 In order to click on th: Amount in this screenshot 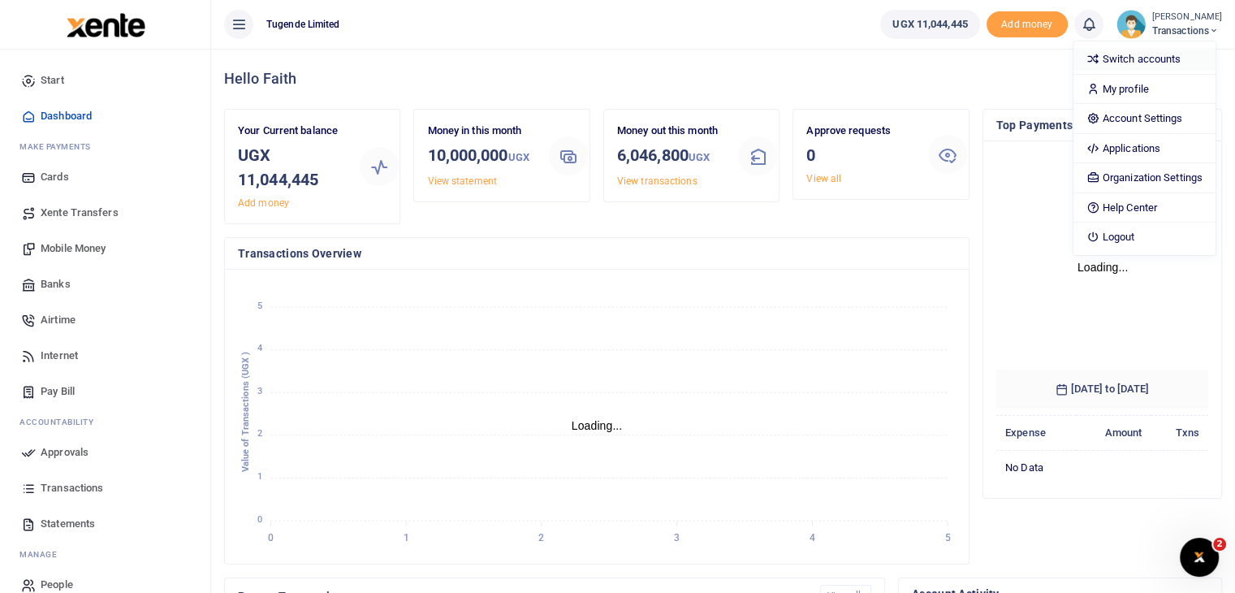, I will do `click(1114, 433)`.